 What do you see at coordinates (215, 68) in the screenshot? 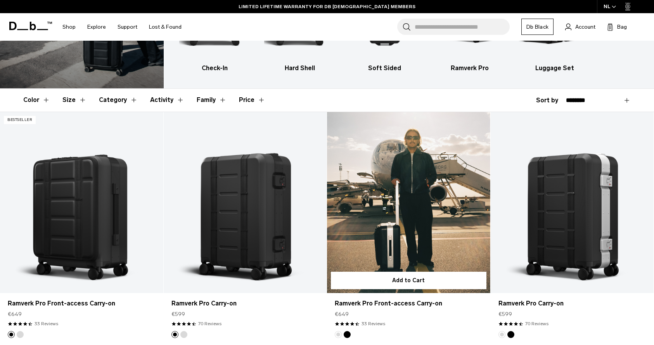
I see `h3: Check-In` at bounding box center [215, 68].